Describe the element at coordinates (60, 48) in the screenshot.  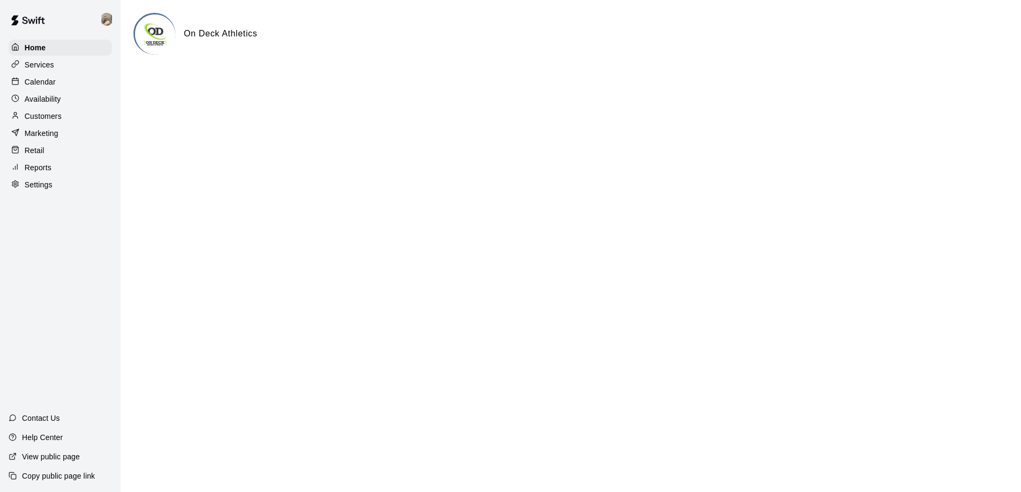
I see `a: Home` at that location.